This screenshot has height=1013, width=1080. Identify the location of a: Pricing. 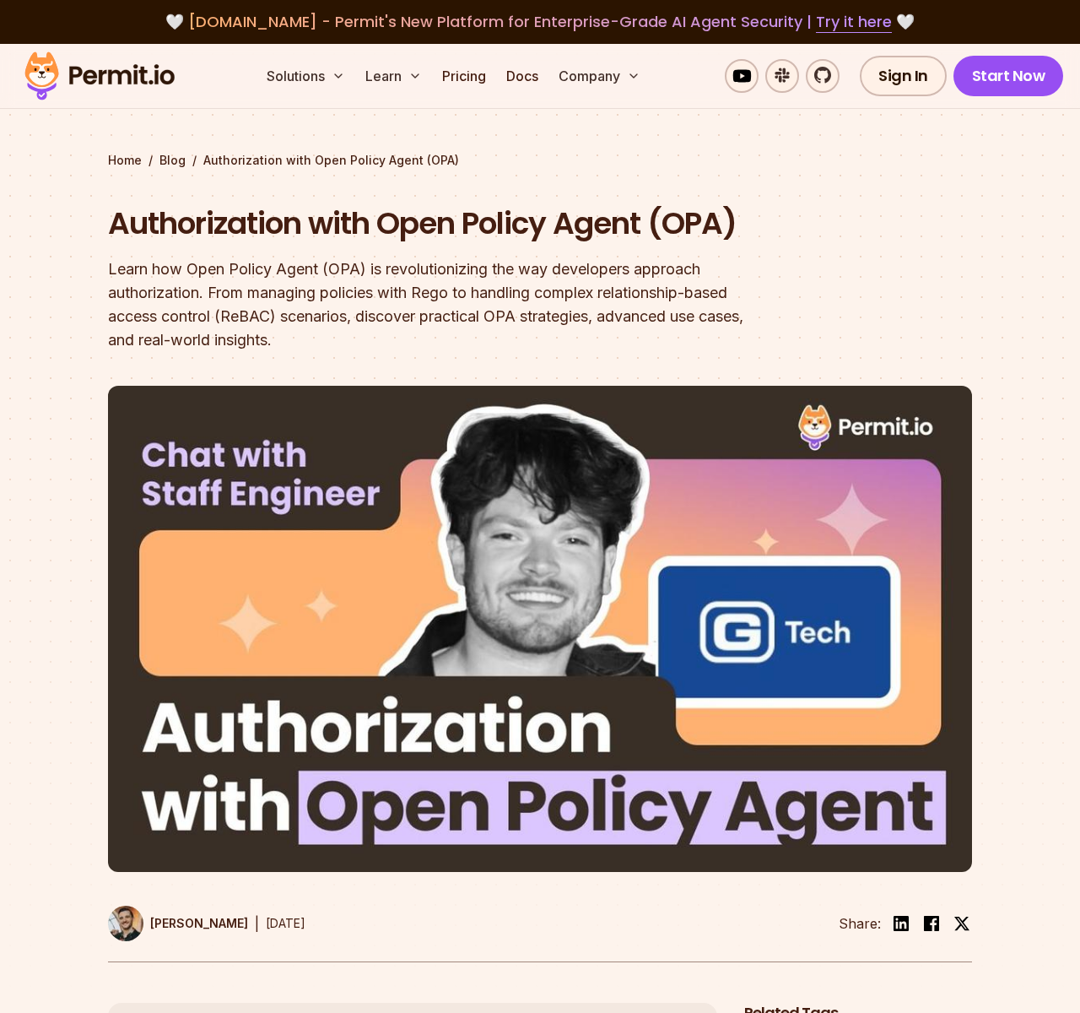
(464, 76).